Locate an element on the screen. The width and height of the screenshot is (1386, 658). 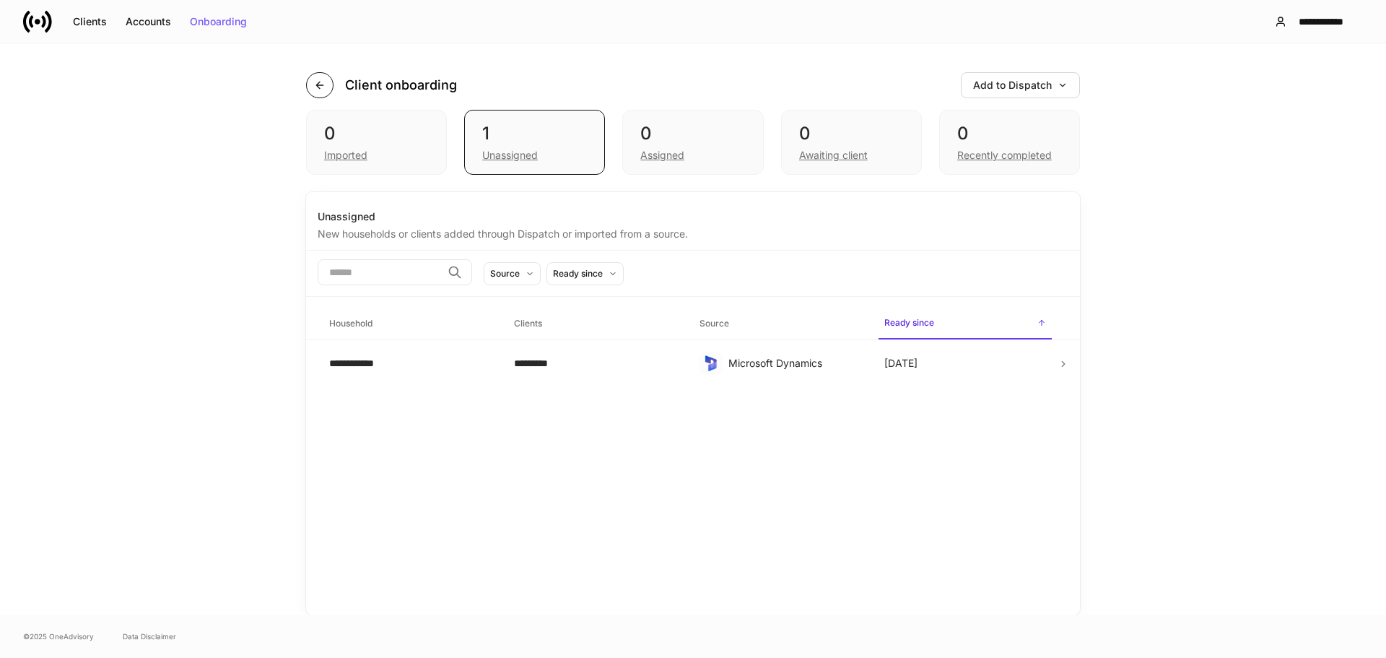
div: 0Assigned is located at coordinates (692, 142).